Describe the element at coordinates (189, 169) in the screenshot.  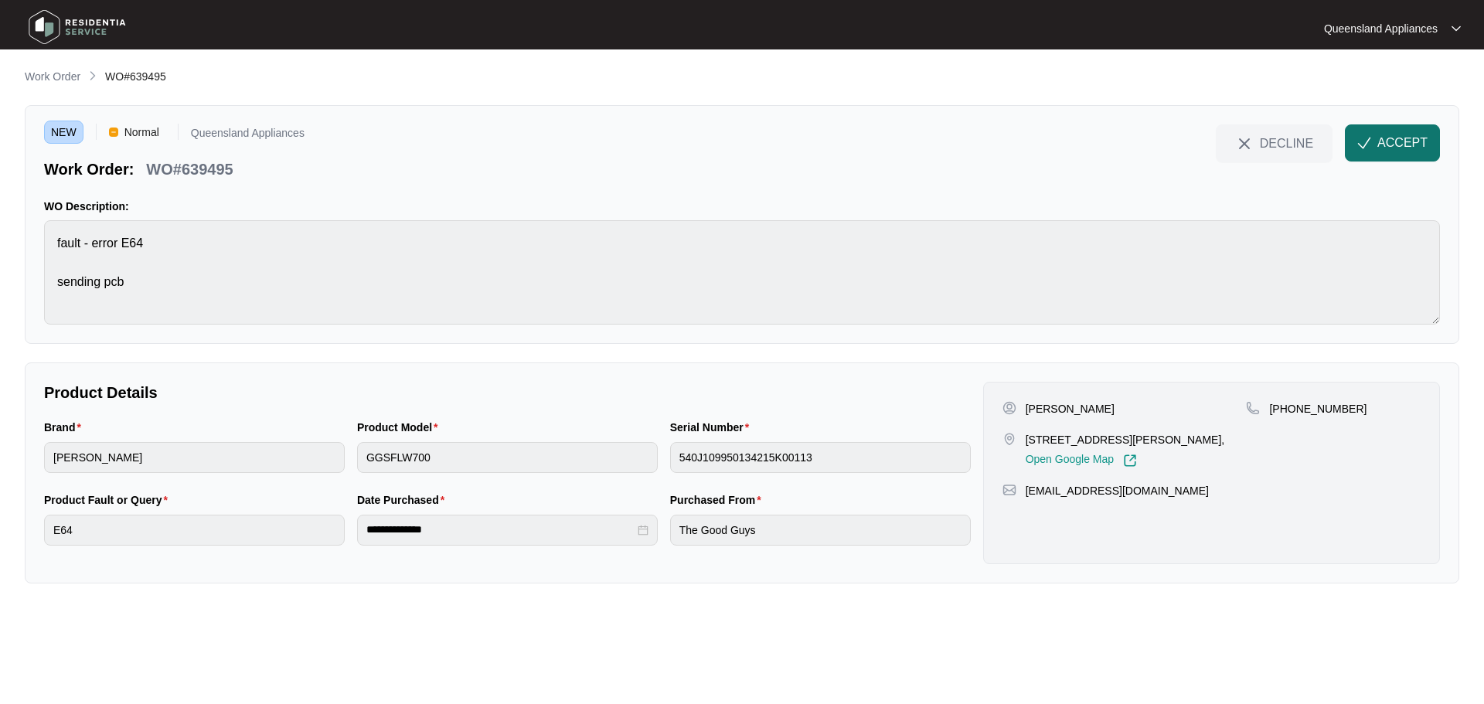
I see `p: WO#639495` at that location.